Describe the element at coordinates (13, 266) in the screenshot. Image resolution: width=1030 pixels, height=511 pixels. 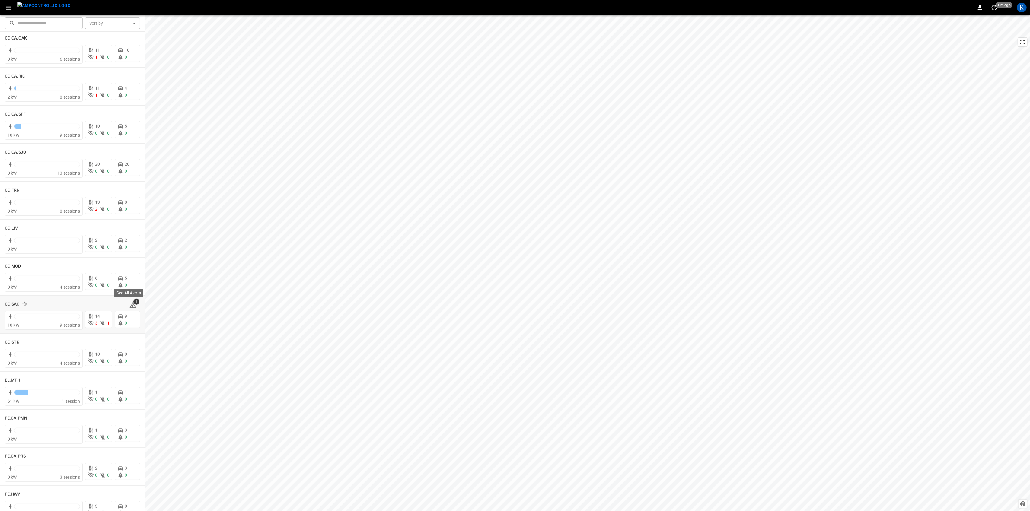
I see `h6: CC.MOD` at that location.